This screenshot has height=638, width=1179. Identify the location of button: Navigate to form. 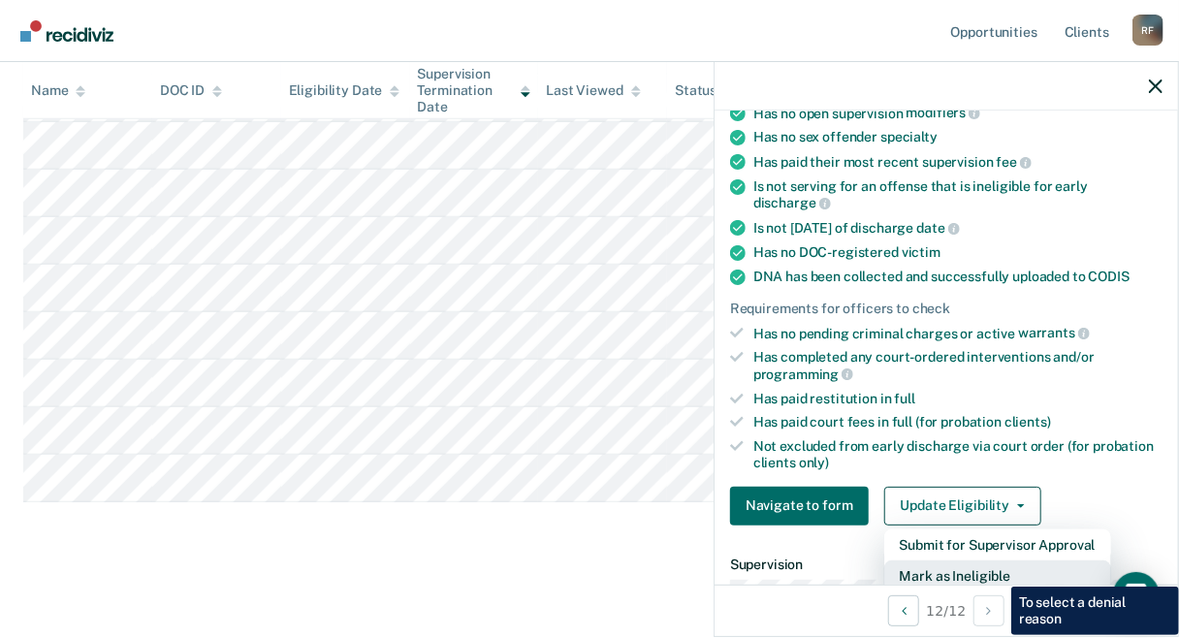
(799, 506).